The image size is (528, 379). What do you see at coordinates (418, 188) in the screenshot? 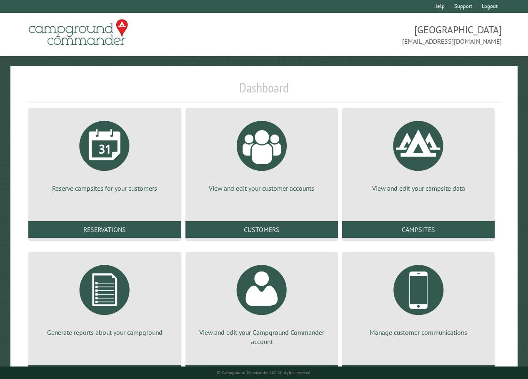
I see `p: View and edit your campsite data` at bounding box center [418, 188].